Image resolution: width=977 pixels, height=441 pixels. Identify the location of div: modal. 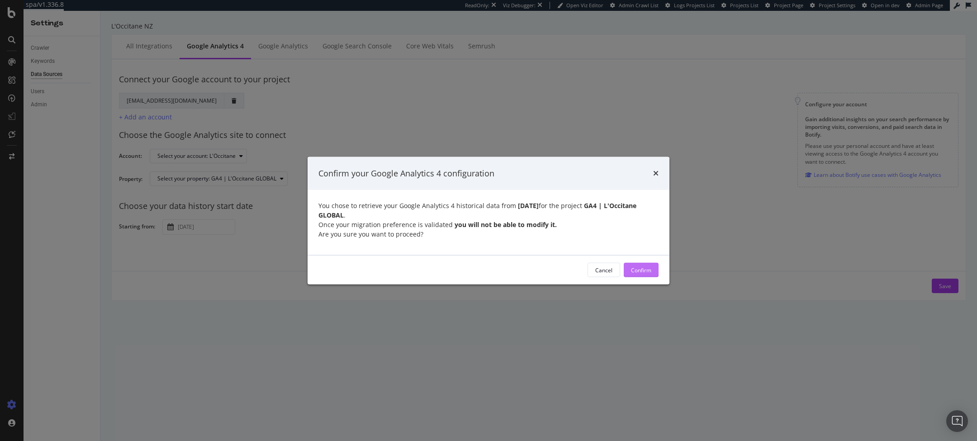
(489, 220).